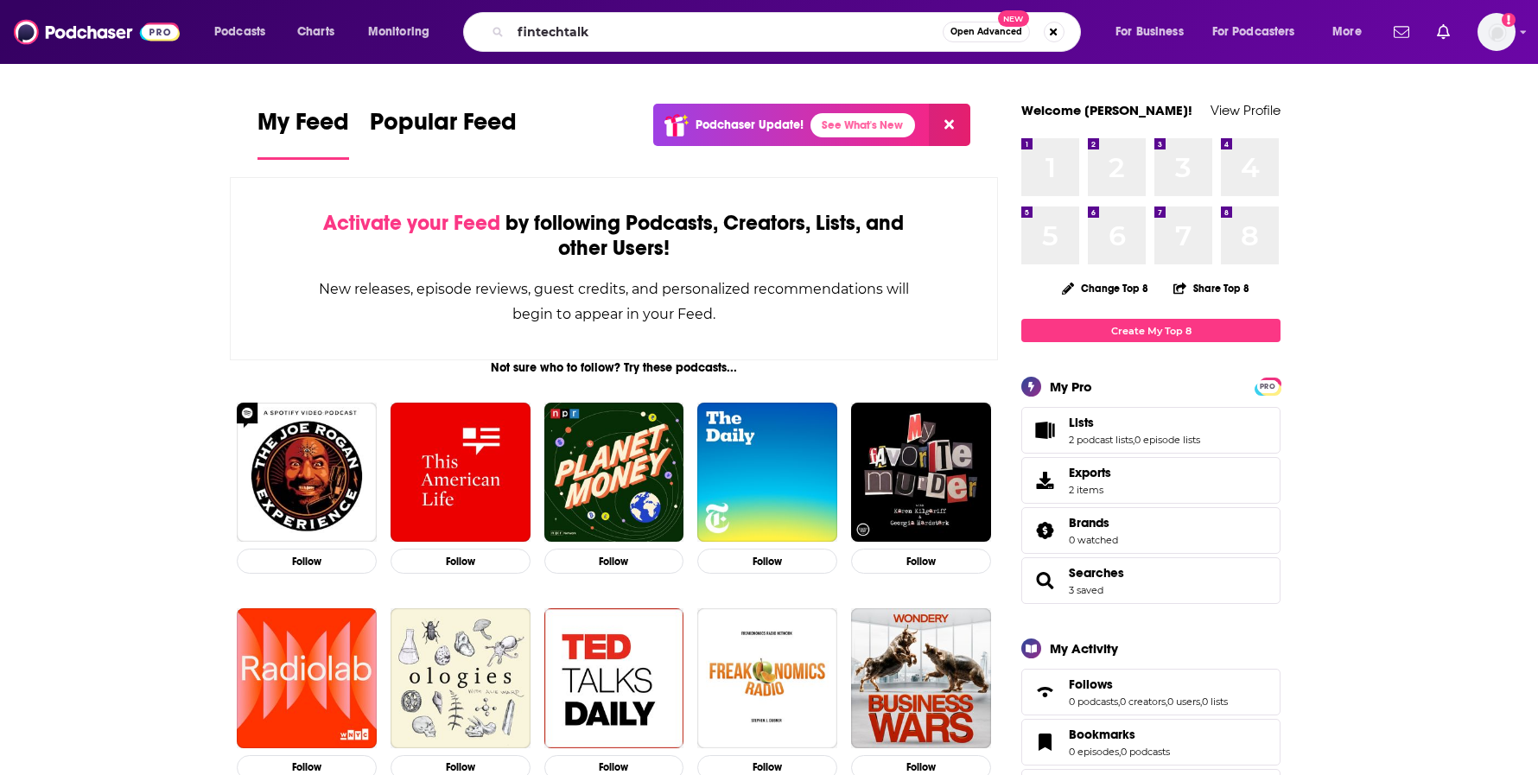  What do you see at coordinates (1245, 110) in the screenshot?
I see `a: View Profile` at bounding box center [1245, 110].